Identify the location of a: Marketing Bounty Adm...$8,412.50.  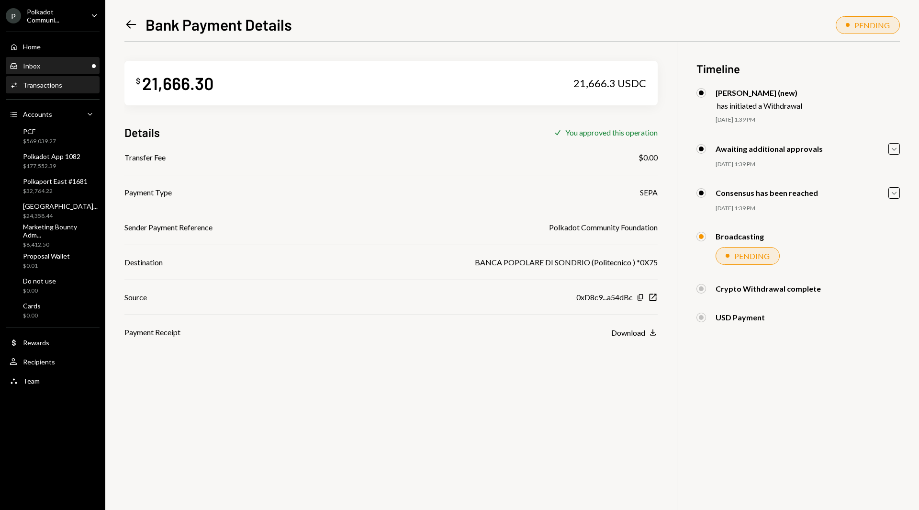
(53, 236).